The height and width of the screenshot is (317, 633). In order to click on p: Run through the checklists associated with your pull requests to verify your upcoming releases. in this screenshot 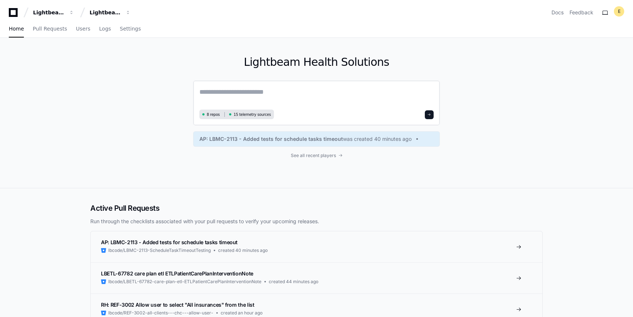, I will do `click(317, 221)`.